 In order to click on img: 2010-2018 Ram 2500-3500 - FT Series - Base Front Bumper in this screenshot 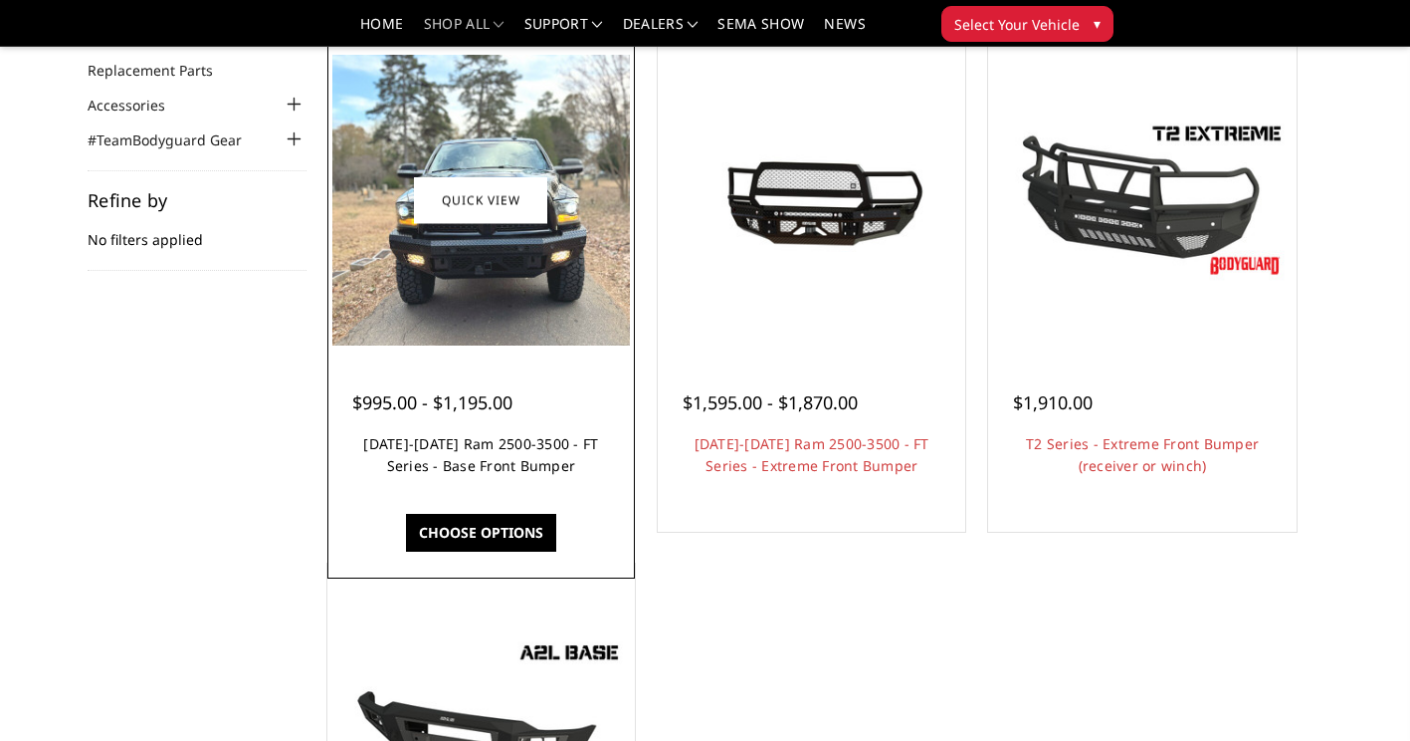, I will do `click(481, 200)`.